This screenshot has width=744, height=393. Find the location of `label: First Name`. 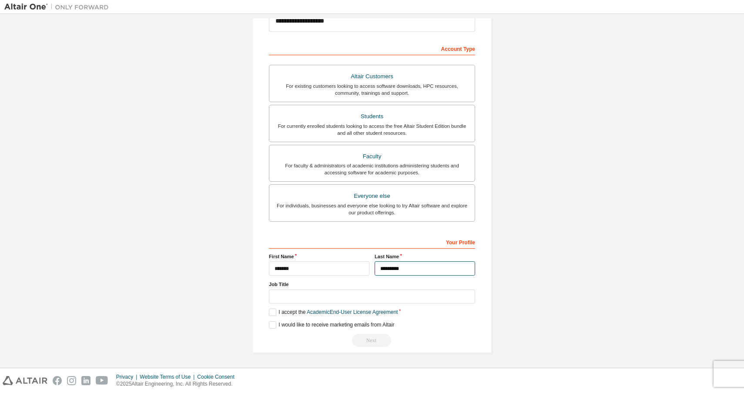

label: First Name is located at coordinates (319, 257).